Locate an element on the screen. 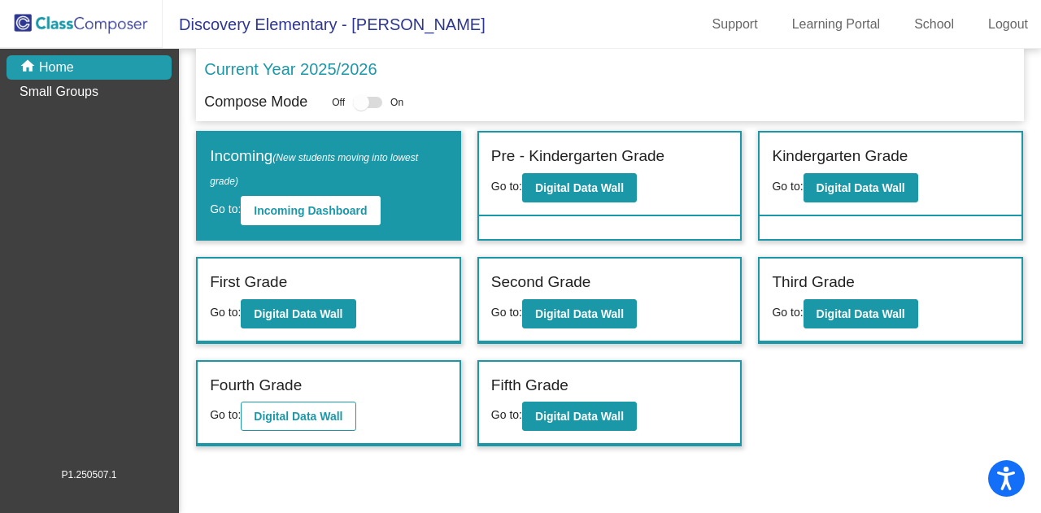  b: Incoming Dashboard is located at coordinates (310, 211).